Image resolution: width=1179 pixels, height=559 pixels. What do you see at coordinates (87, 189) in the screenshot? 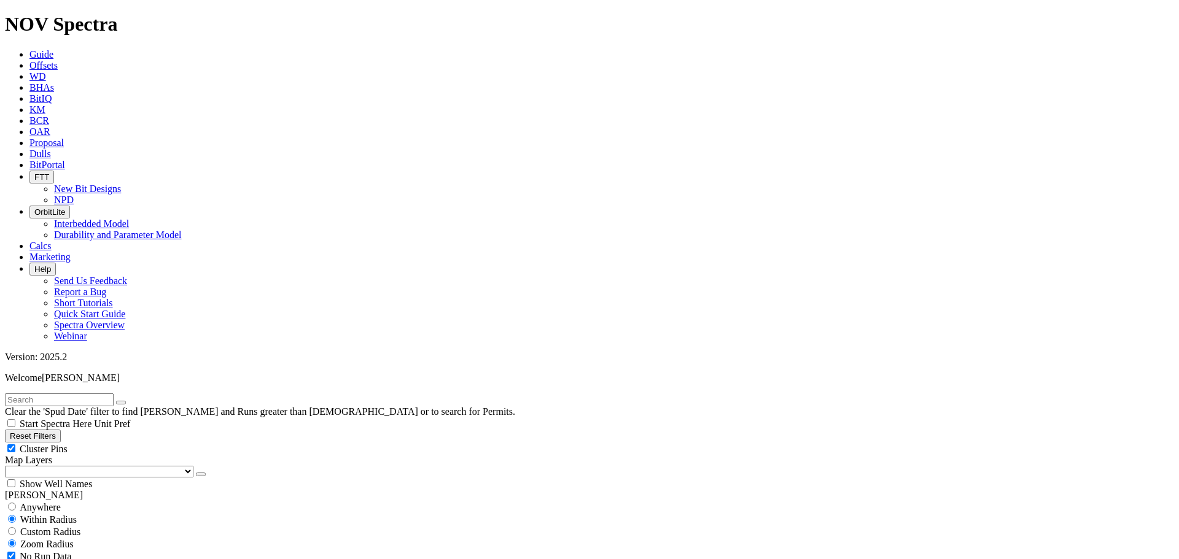
I see `a: New Bit Designs` at bounding box center [87, 189].